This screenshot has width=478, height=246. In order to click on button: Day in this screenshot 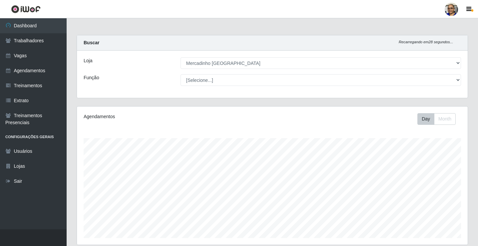, I will do `click(425, 119)`.